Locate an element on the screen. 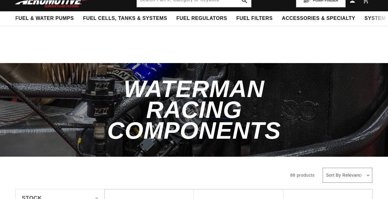 The image size is (388, 199). span: Fuel Filters is located at coordinates (254, 18).